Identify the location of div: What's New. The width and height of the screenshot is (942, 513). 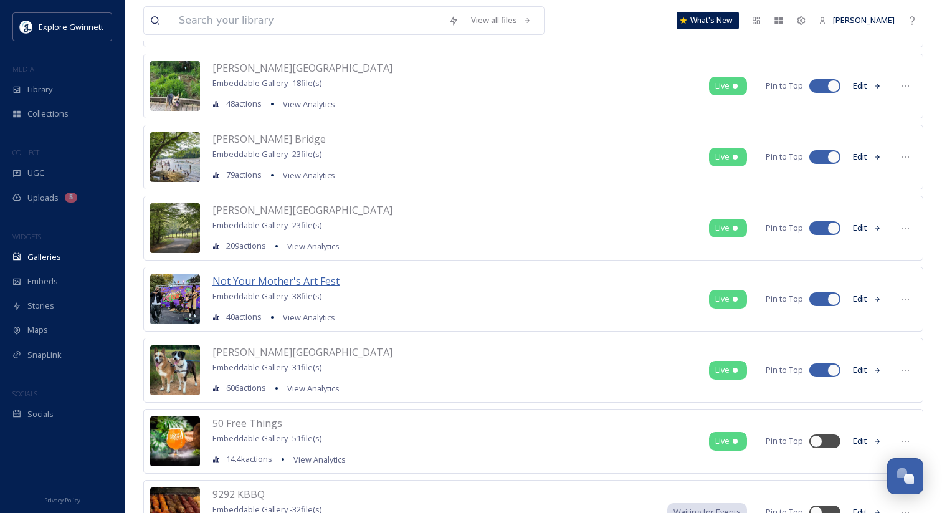
(708, 21).